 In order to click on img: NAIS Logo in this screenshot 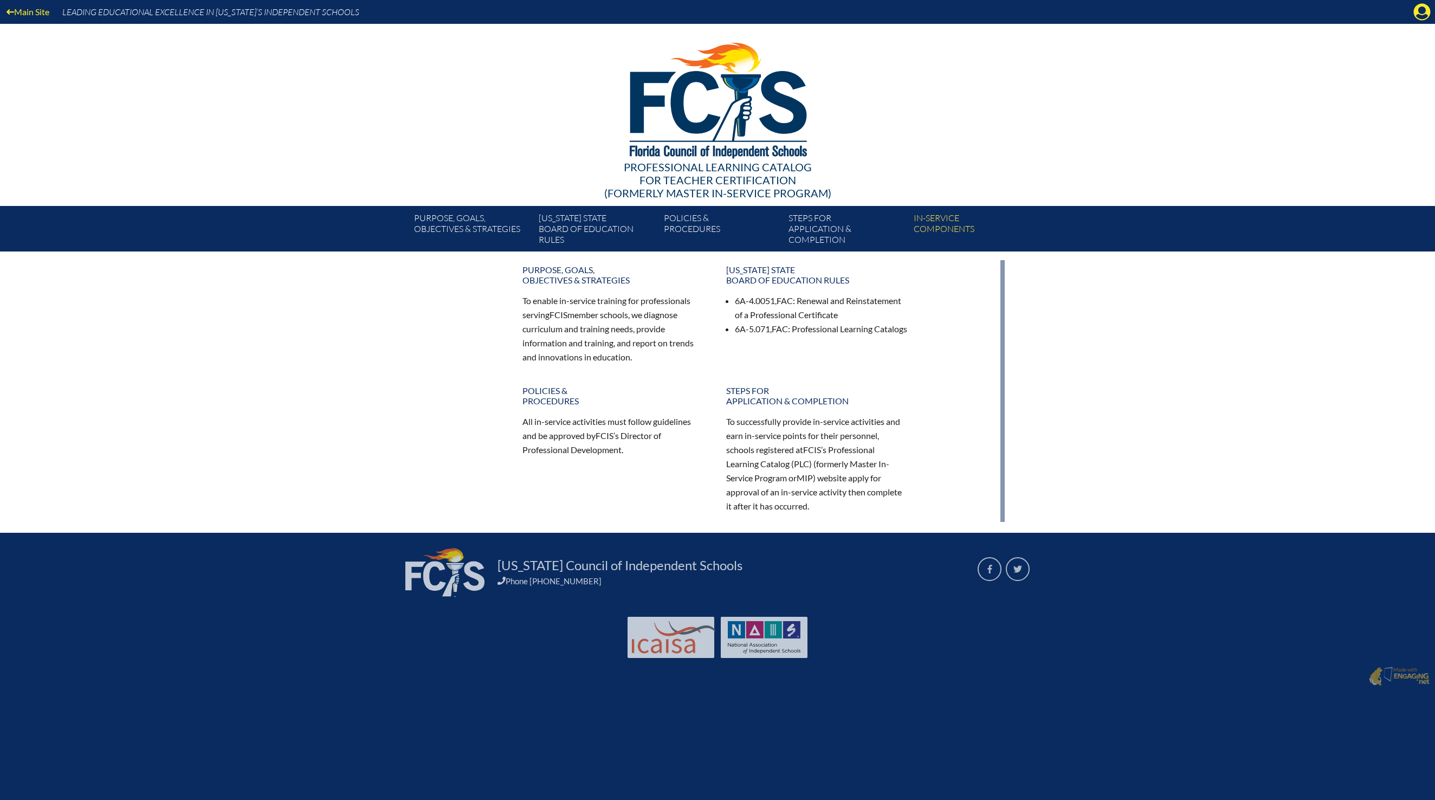, I will do `click(764, 637)`.